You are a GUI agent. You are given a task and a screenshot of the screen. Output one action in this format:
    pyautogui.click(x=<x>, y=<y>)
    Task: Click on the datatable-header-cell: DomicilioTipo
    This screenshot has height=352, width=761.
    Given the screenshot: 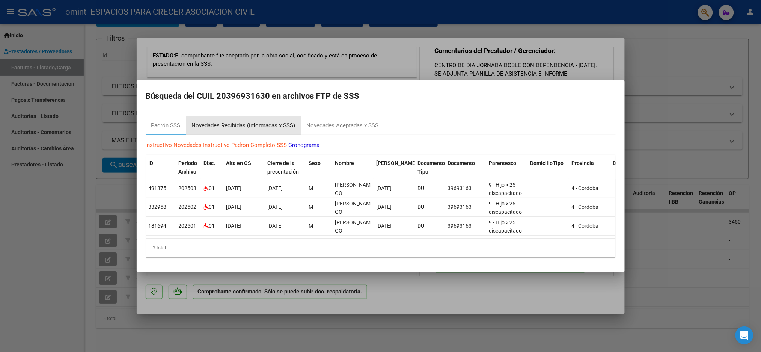 What is the action you would take?
    pyautogui.click(x=548, y=167)
    